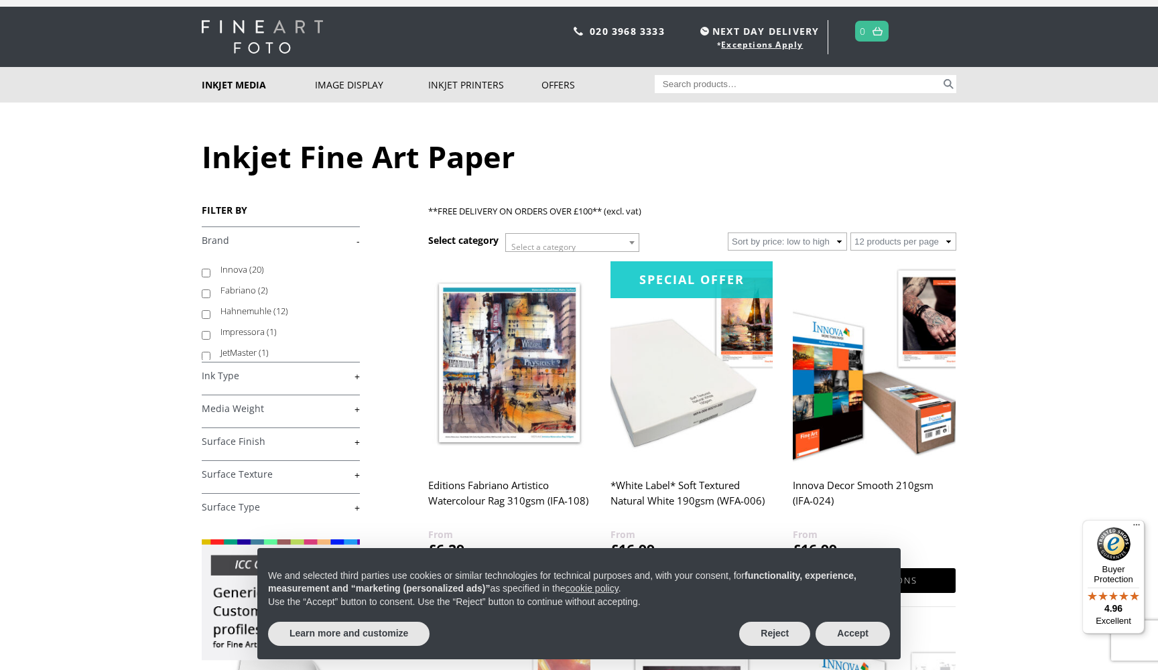 This screenshot has width=1158, height=670. What do you see at coordinates (774, 634) in the screenshot?
I see `button: Reject` at bounding box center [774, 634].